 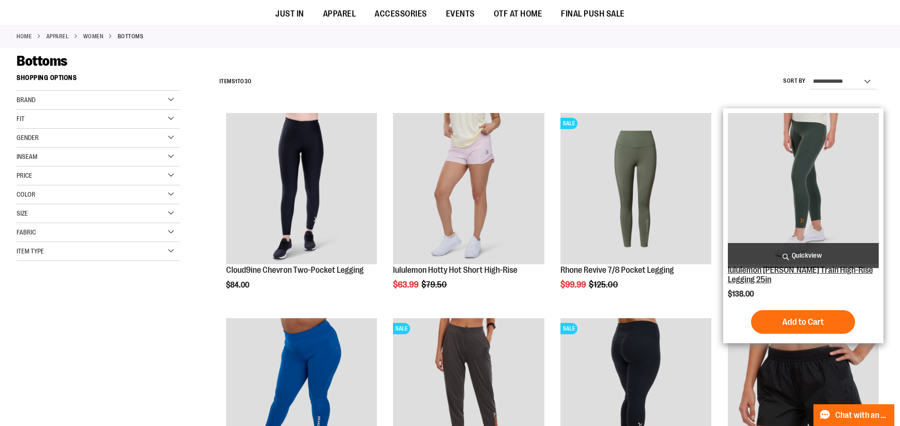 What do you see at coordinates (854, 415) in the screenshot?
I see `button: Chat with an Expert` at bounding box center [854, 415].